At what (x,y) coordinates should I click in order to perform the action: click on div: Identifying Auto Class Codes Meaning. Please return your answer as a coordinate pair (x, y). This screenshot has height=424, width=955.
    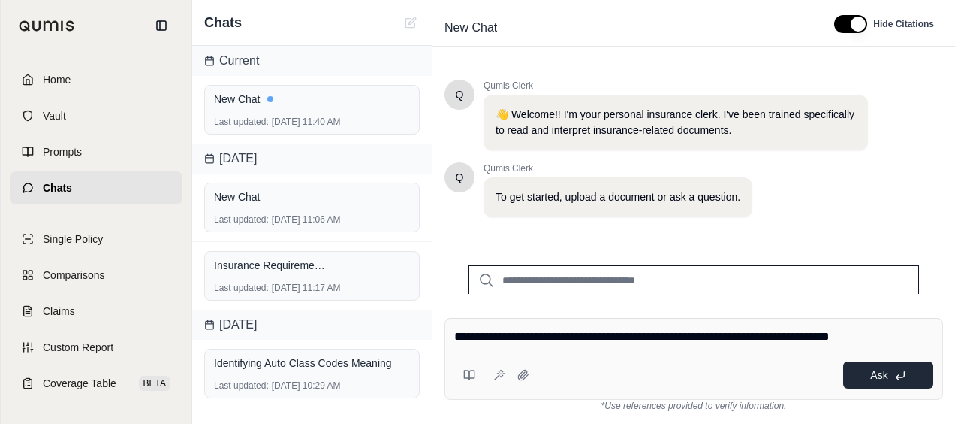
    Looking at the image, I should click on (312, 363).